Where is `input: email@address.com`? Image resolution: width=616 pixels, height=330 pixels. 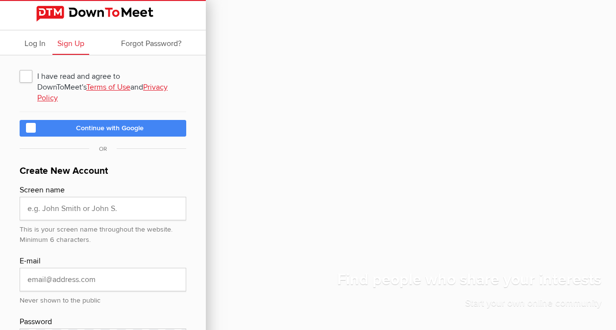
input: email@address.com is located at coordinates (103, 280).